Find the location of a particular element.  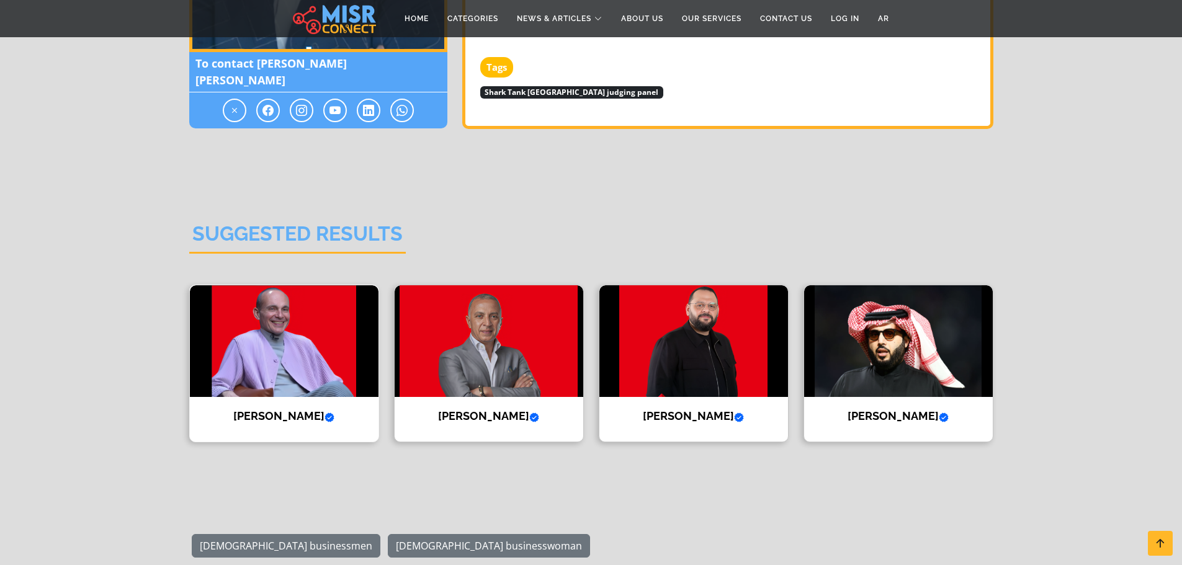

a: Our Services is located at coordinates (712, 19).